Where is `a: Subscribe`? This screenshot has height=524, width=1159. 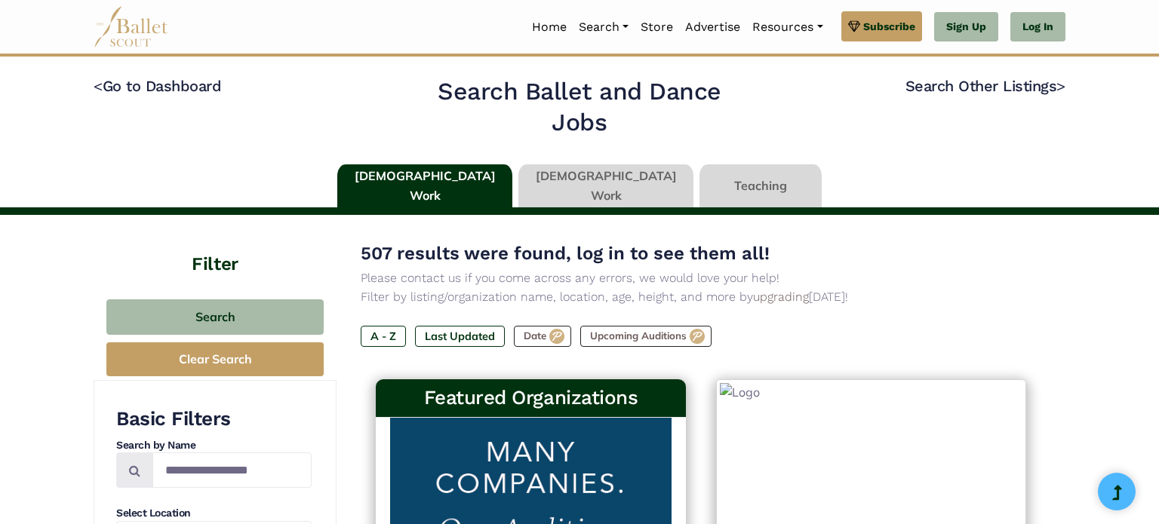
a: Subscribe is located at coordinates (881, 26).